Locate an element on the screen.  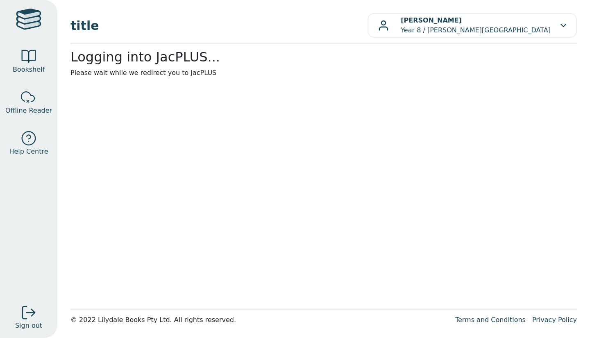
a: Privacy Policy is located at coordinates (554, 320).